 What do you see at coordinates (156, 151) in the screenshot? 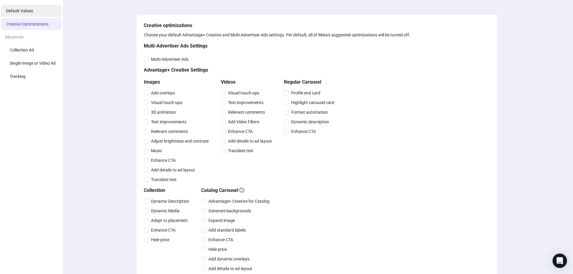
I see `span: Music` at bounding box center [156, 151].